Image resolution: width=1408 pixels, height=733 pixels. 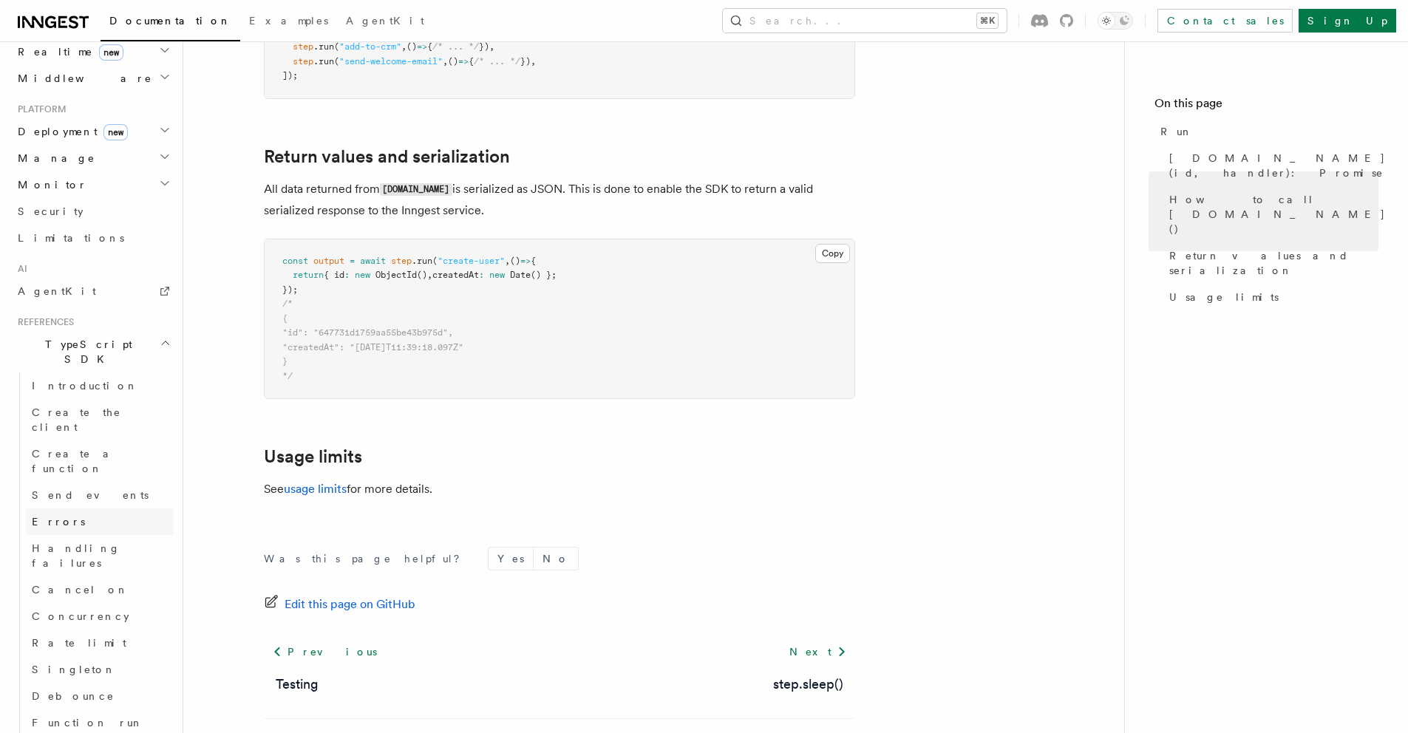 I want to click on p: Was this page helpful?, so click(x=367, y=559).